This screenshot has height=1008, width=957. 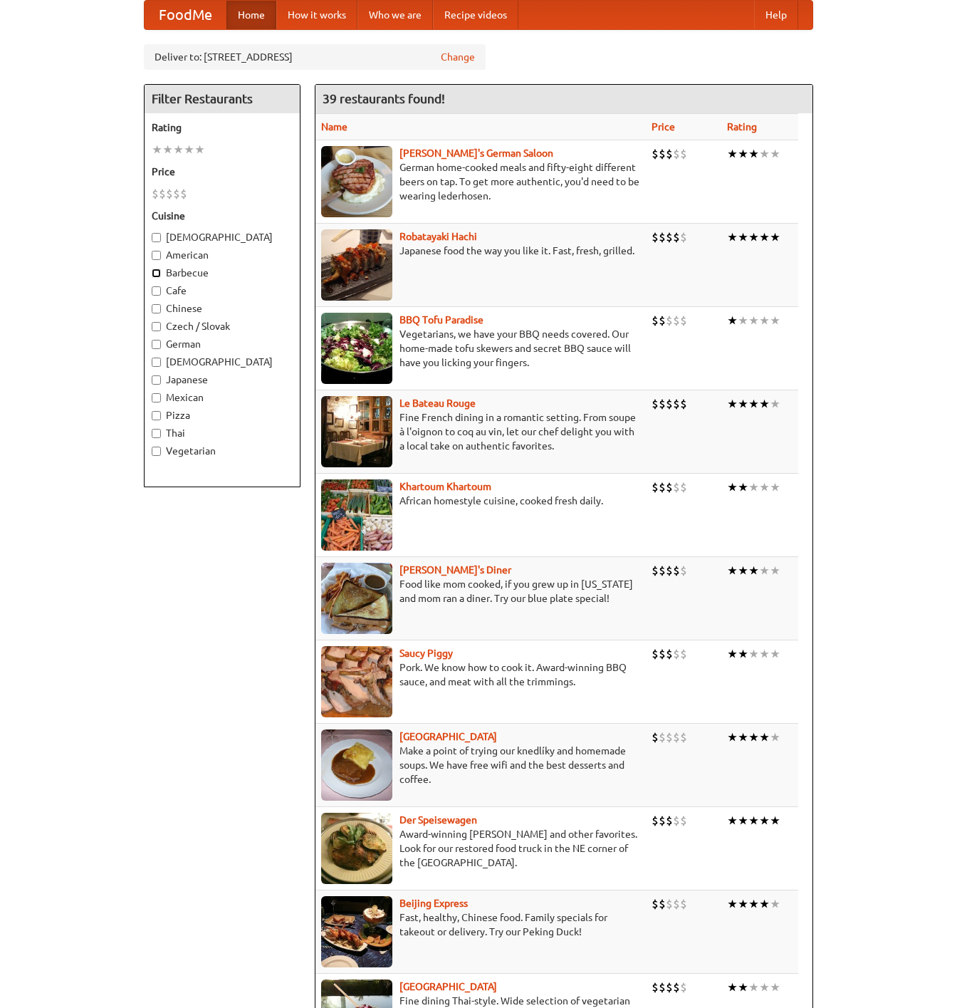 What do you see at coordinates (357, 848) in the screenshot?
I see `img: speisewagen.jpg` at bounding box center [357, 848].